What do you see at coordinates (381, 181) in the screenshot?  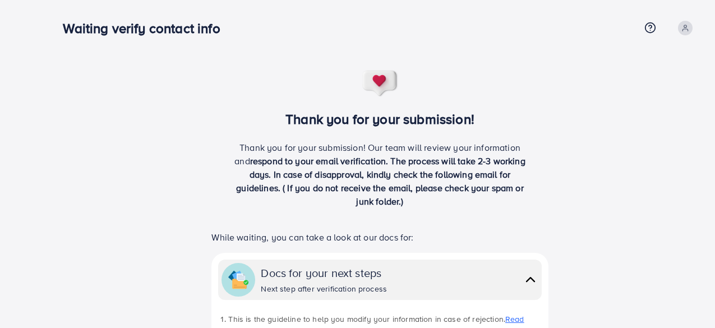 I see `span: respond to your email verification. The process will take 2-3 working days. In case of disapprova...` at bounding box center [381, 181].